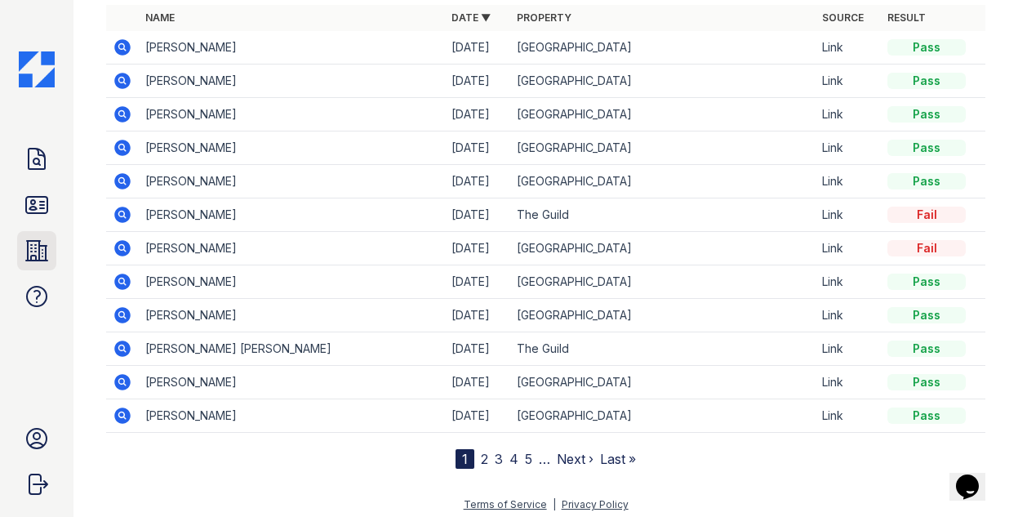 The height and width of the screenshot is (517, 1018). Describe the element at coordinates (484, 459) in the screenshot. I see `a: 2` at that location.